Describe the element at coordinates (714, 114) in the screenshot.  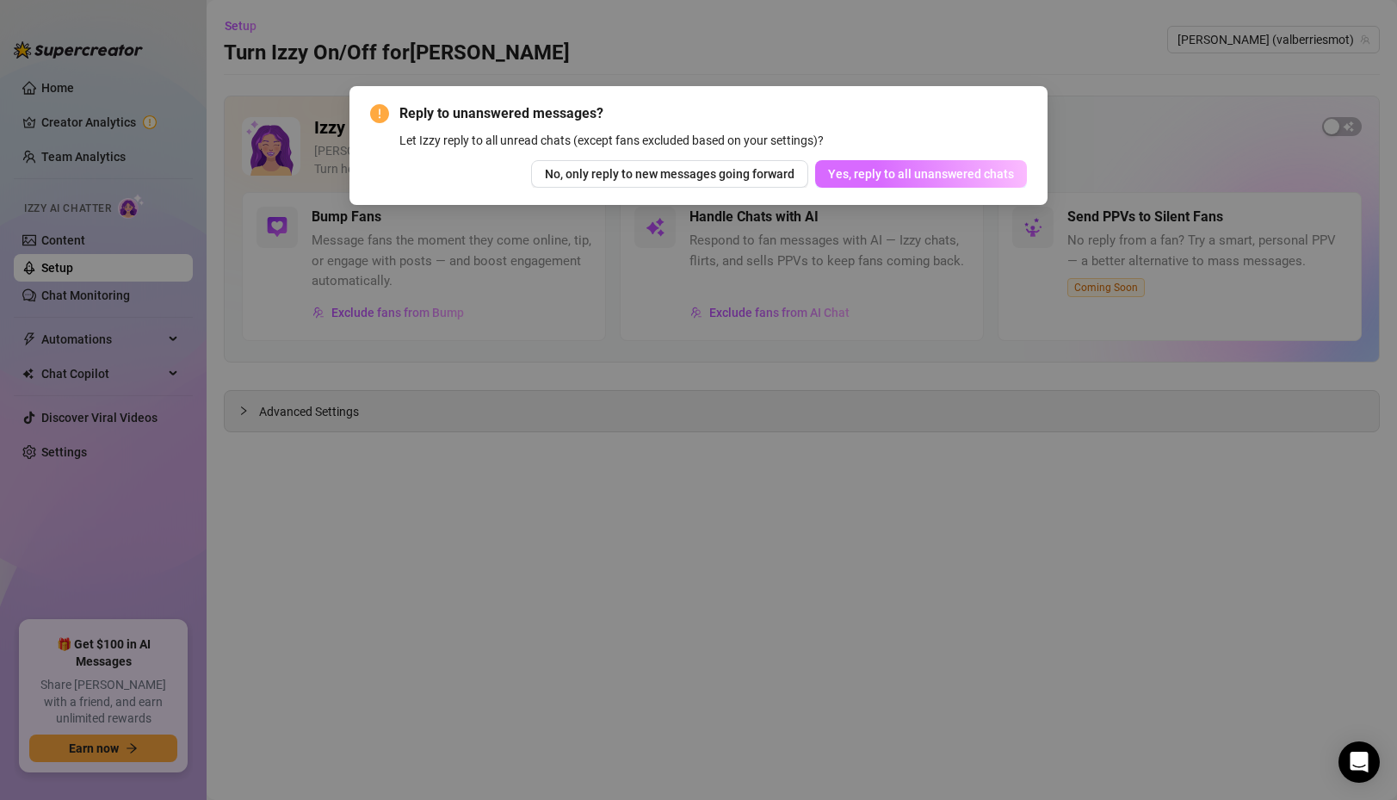
I see `span: Reply to unanswered messages?` at that location.